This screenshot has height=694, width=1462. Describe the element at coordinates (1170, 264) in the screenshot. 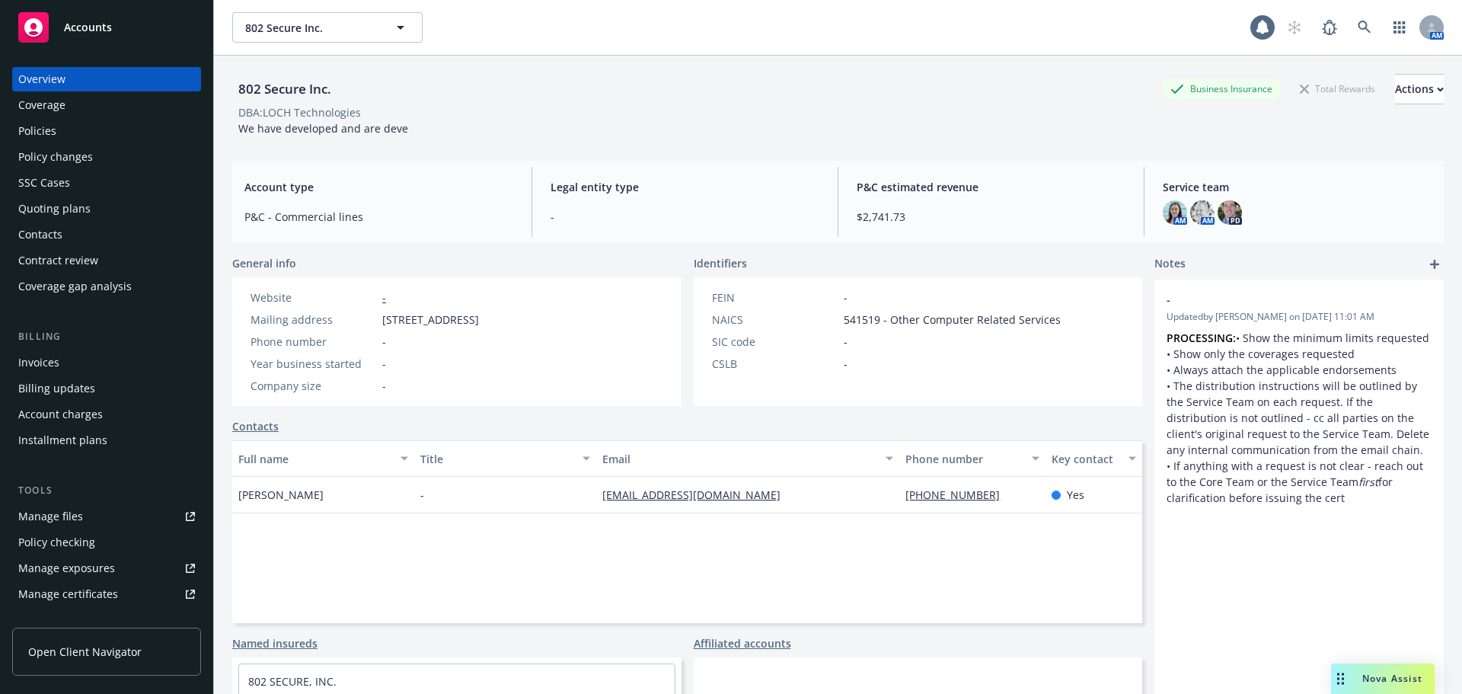

I see `span: Notes` at that location.